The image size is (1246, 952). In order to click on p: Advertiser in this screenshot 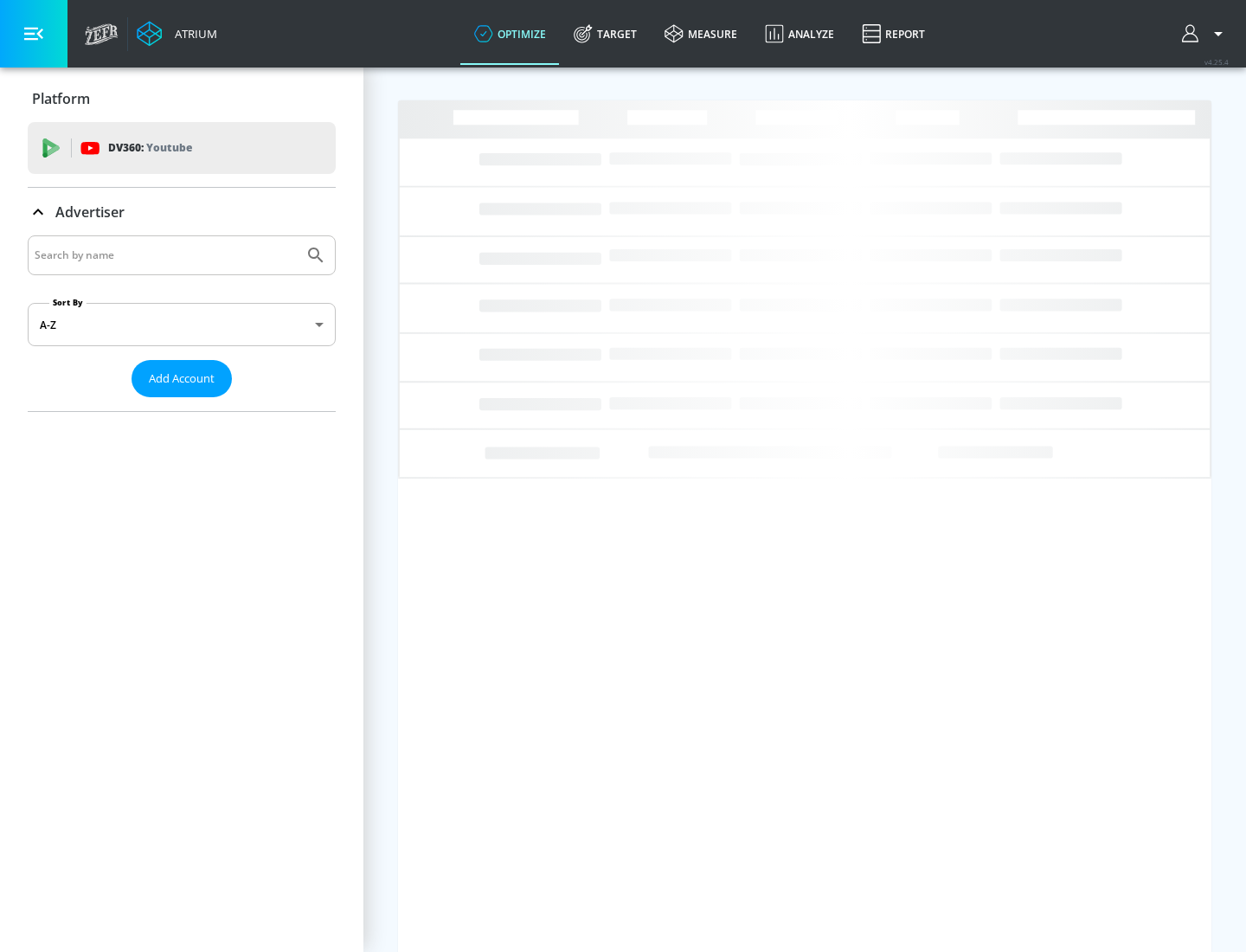, I will do `click(90, 212)`.